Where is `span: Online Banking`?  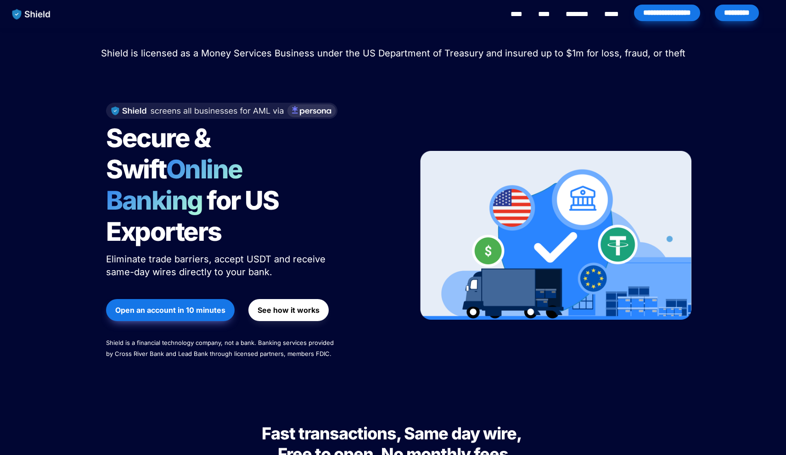 span: Online Banking is located at coordinates (179, 185).